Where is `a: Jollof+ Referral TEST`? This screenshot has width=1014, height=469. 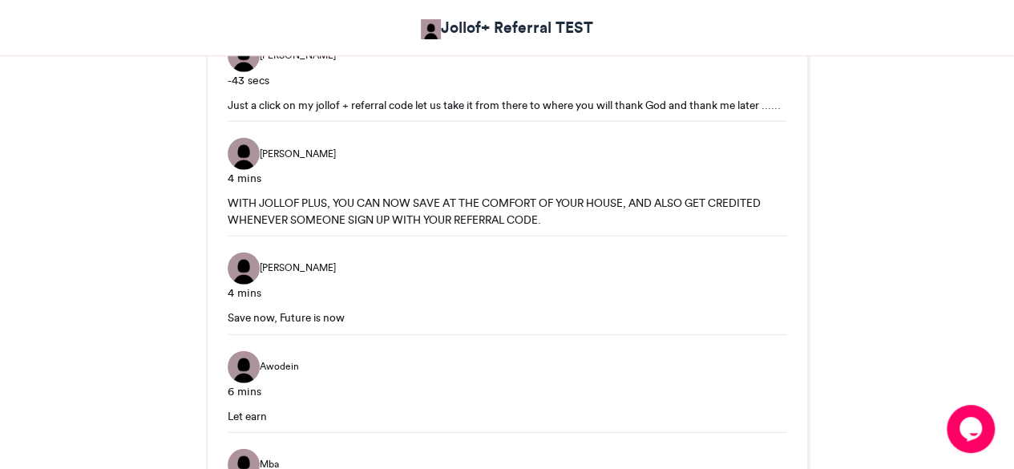
a: Jollof+ Referral TEST is located at coordinates (507, 27).